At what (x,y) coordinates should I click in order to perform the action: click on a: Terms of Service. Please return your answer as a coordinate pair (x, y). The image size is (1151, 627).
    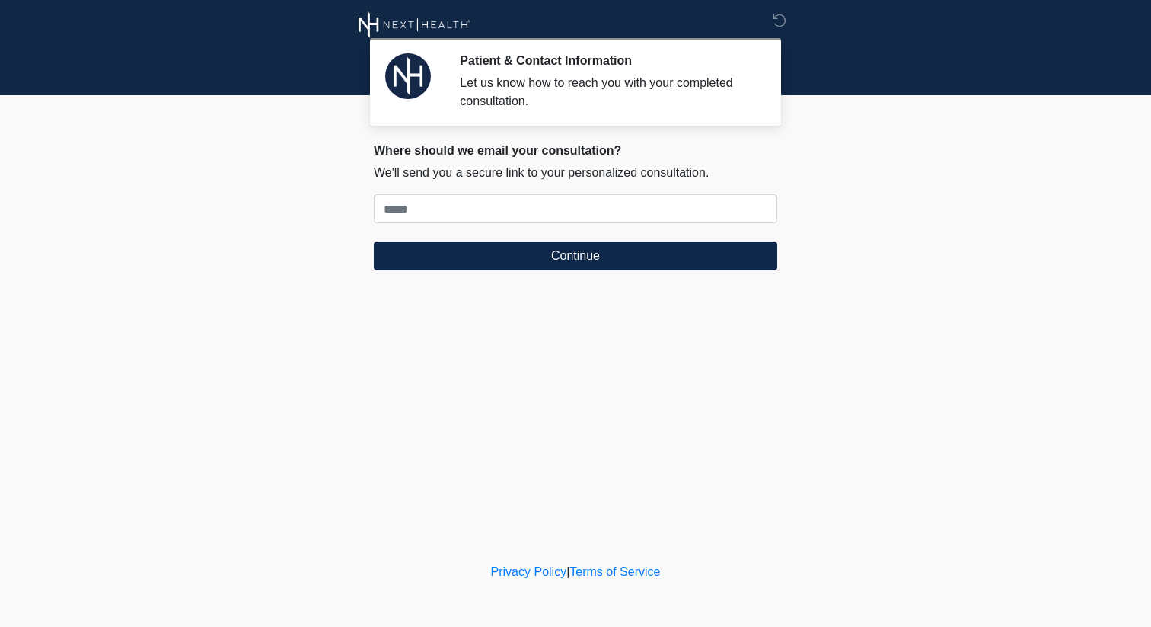
    Looking at the image, I should click on (614, 571).